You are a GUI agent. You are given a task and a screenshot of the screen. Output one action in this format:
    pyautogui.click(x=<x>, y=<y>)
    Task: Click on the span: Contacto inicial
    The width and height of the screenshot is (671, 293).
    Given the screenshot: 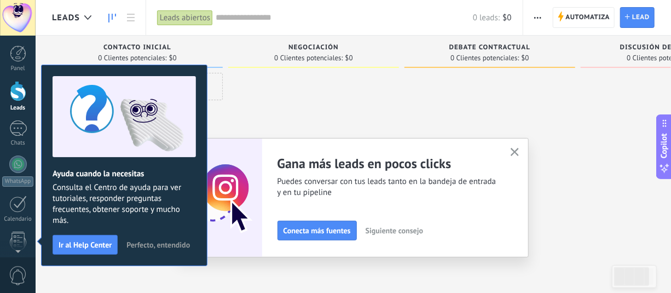 What is the action you would take?
    pyautogui.click(x=137, y=48)
    